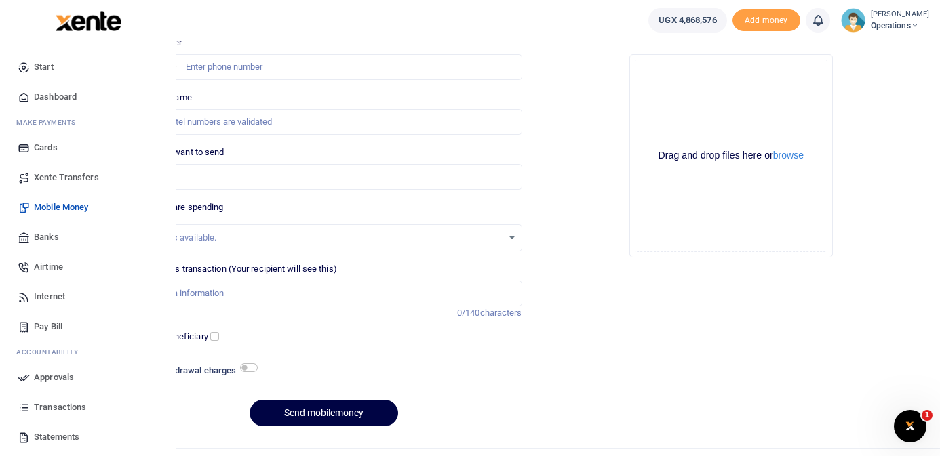 The image size is (940, 456). I want to click on input: MTN & Airtel numbers are validated, so click(323, 122).